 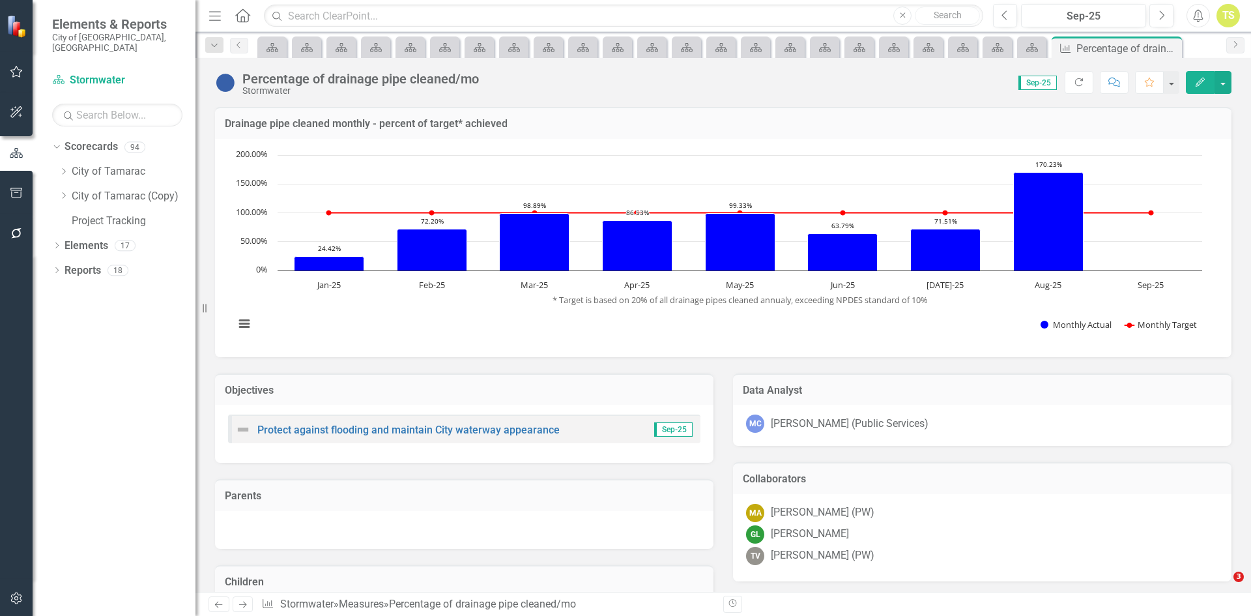 I want to click on path: Feb-25, 100. Monthly Target., so click(x=432, y=212).